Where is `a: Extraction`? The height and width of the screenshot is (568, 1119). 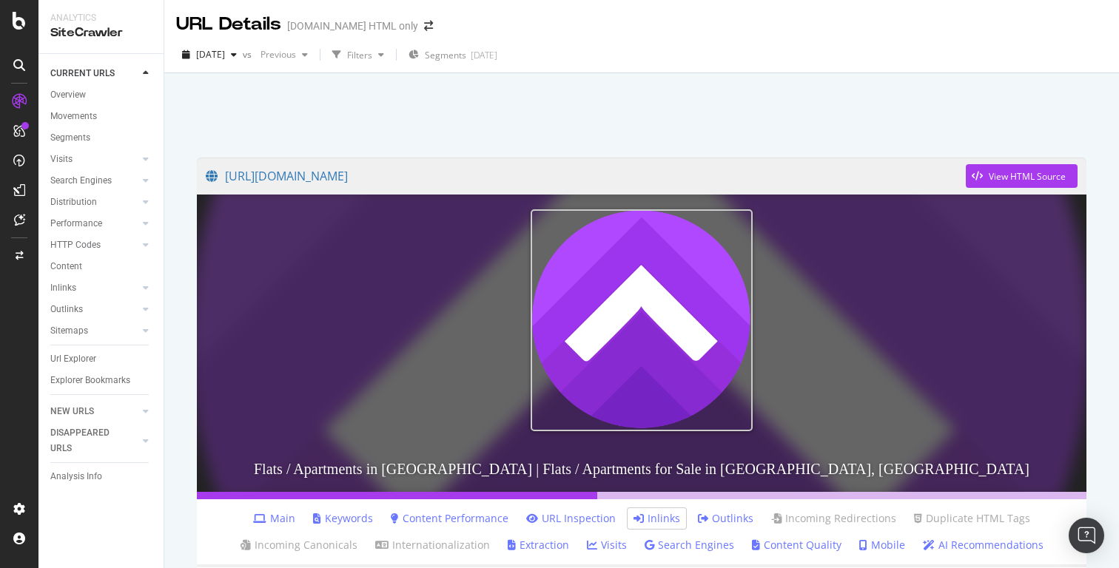
a: Extraction is located at coordinates (538, 545).